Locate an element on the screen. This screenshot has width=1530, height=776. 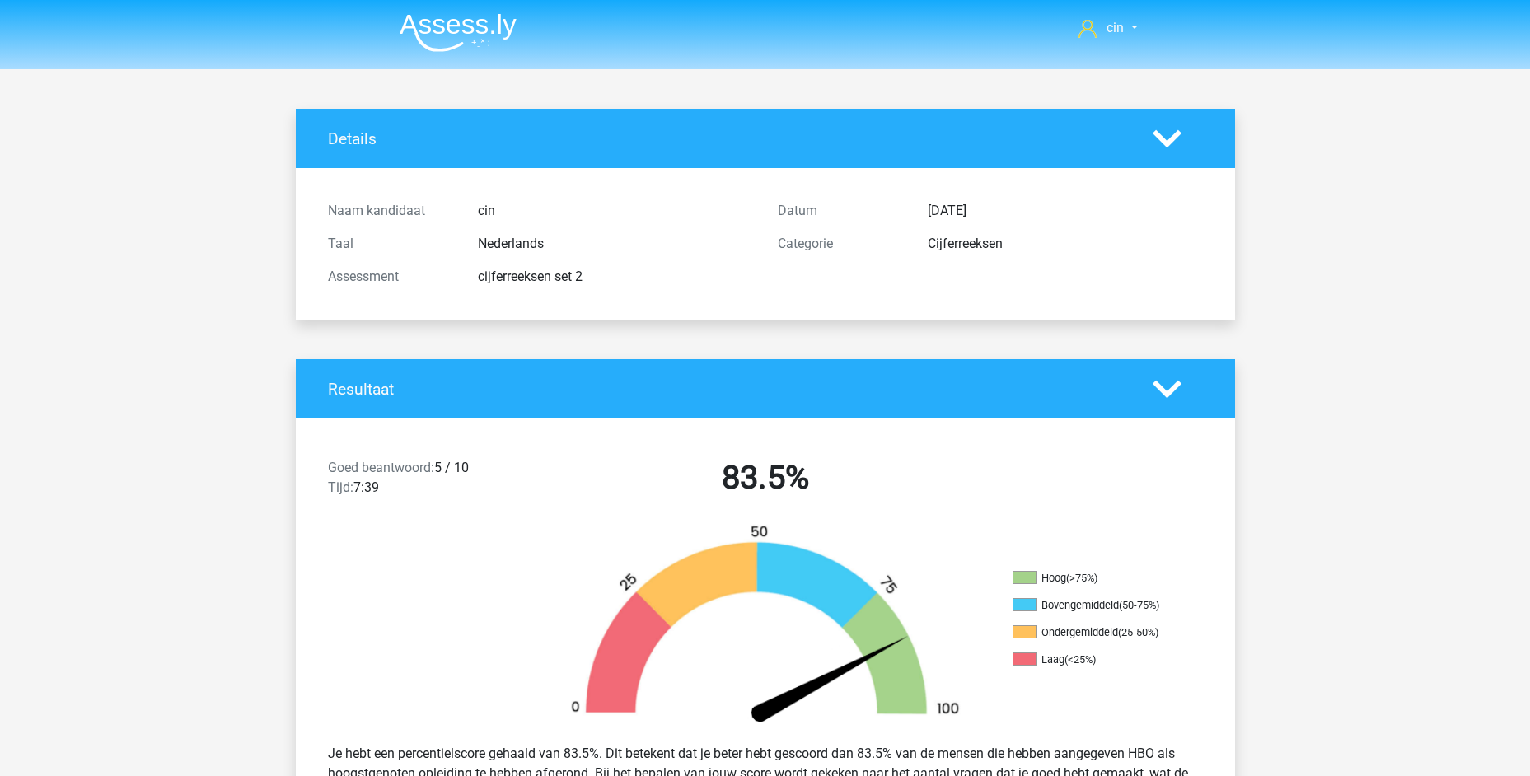
span: cin is located at coordinates (1115, 27).